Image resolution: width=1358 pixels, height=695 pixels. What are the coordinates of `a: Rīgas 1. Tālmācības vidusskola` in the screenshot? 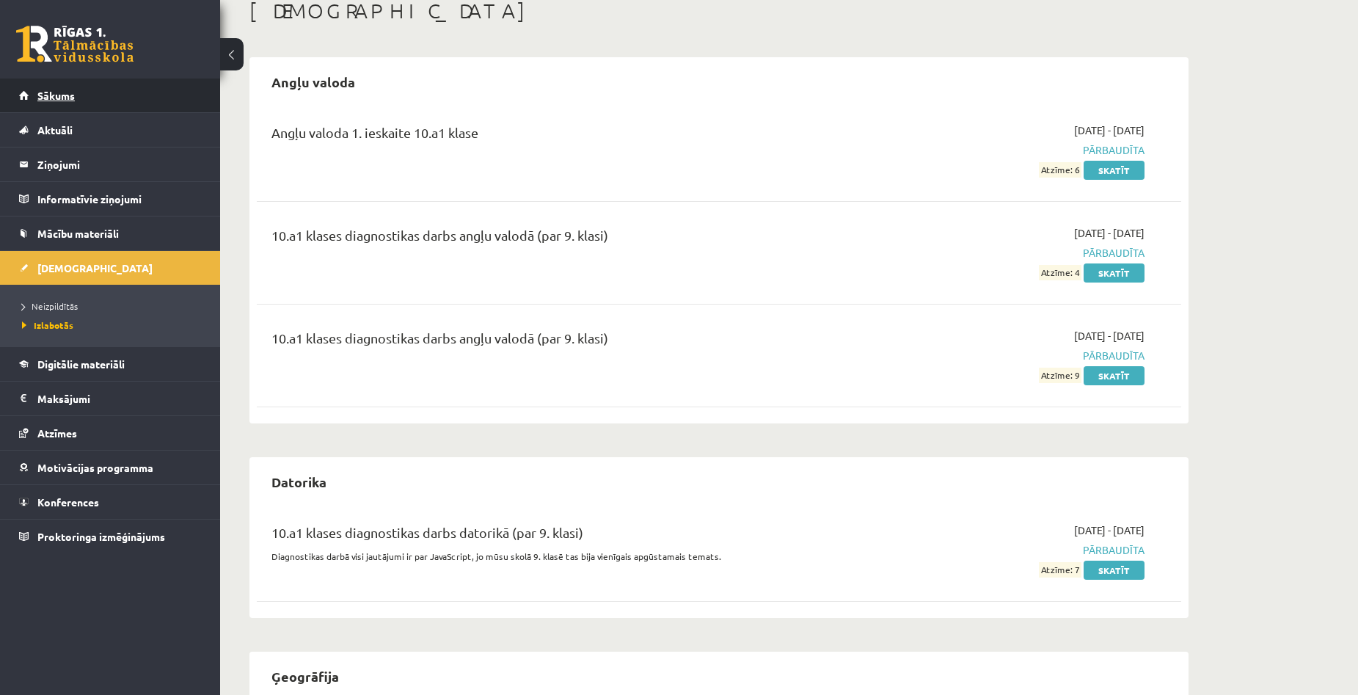 It's located at (75, 44).